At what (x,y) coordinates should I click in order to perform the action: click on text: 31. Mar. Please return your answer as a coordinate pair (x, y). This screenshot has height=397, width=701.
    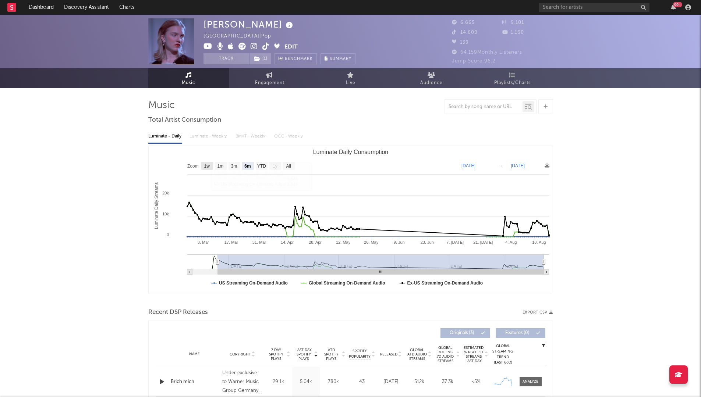
    Looking at the image, I should click on (259, 242).